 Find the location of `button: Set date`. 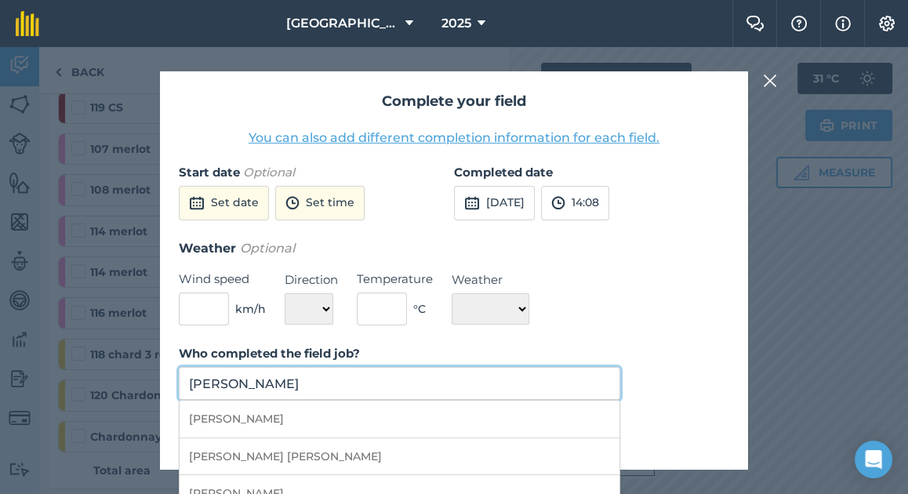

button: Set date is located at coordinates (223, 203).